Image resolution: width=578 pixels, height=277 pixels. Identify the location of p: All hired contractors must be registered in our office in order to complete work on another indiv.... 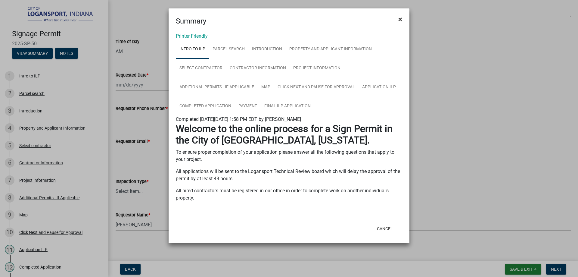
(289, 194).